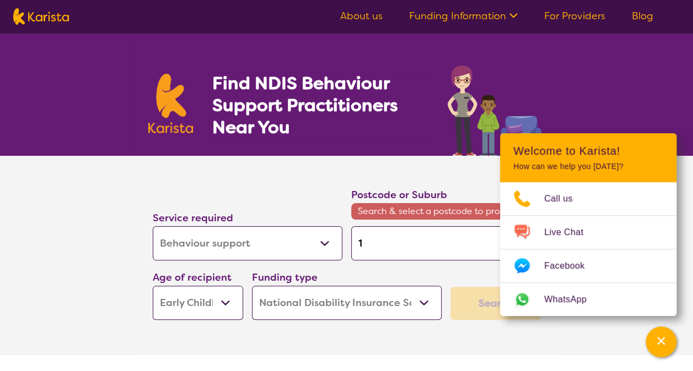  I want to click on button: Channel Menu, so click(661, 342).